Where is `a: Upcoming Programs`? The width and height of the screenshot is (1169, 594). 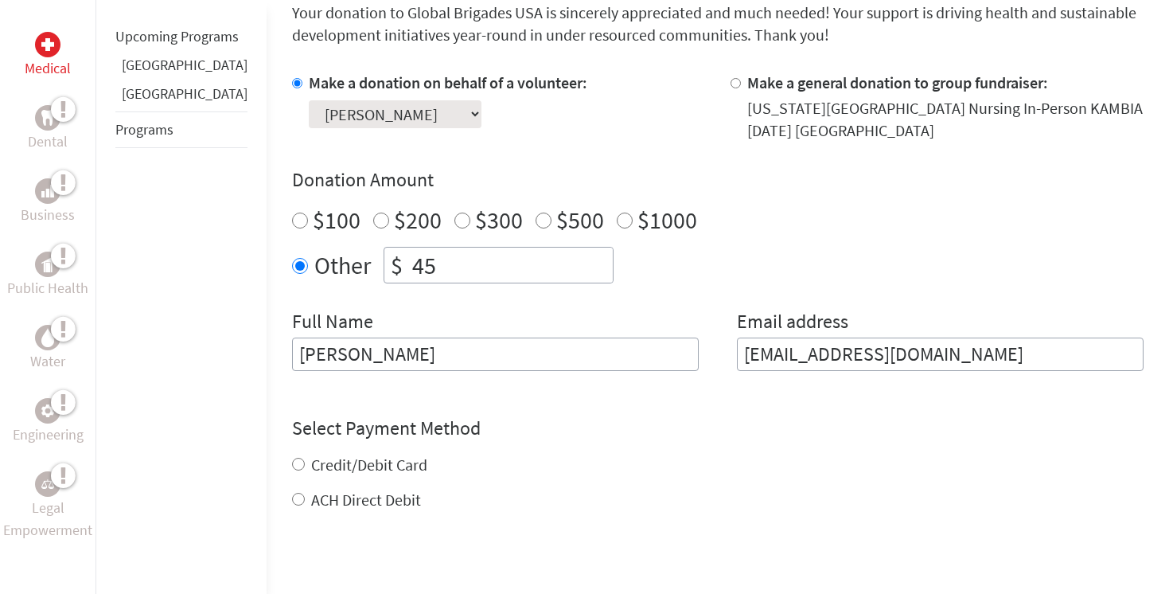 a: Upcoming Programs is located at coordinates (177, 36).